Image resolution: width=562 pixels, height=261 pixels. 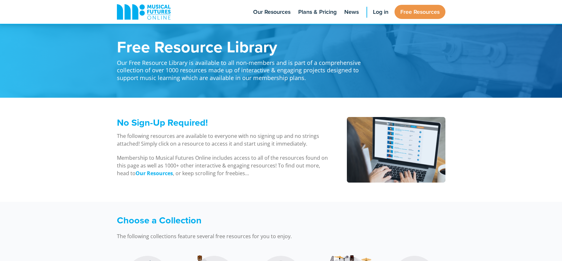 I want to click on p: The following resources are available to everyone with no signing up and no strings attached! Sim..., so click(x=223, y=140).